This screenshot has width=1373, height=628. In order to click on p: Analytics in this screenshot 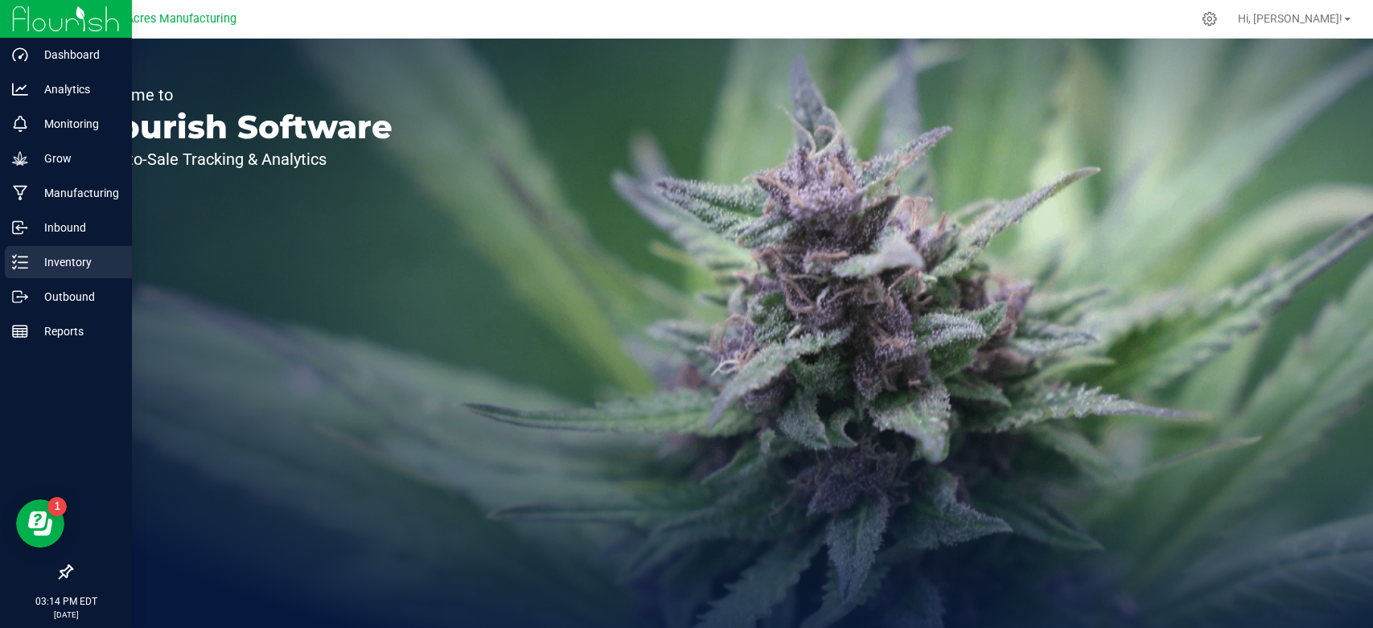, I will do `click(76, 89)`.